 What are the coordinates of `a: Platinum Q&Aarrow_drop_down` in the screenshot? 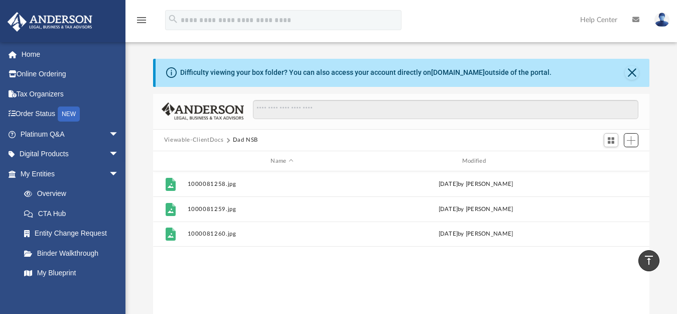 It's located at (70, 134).